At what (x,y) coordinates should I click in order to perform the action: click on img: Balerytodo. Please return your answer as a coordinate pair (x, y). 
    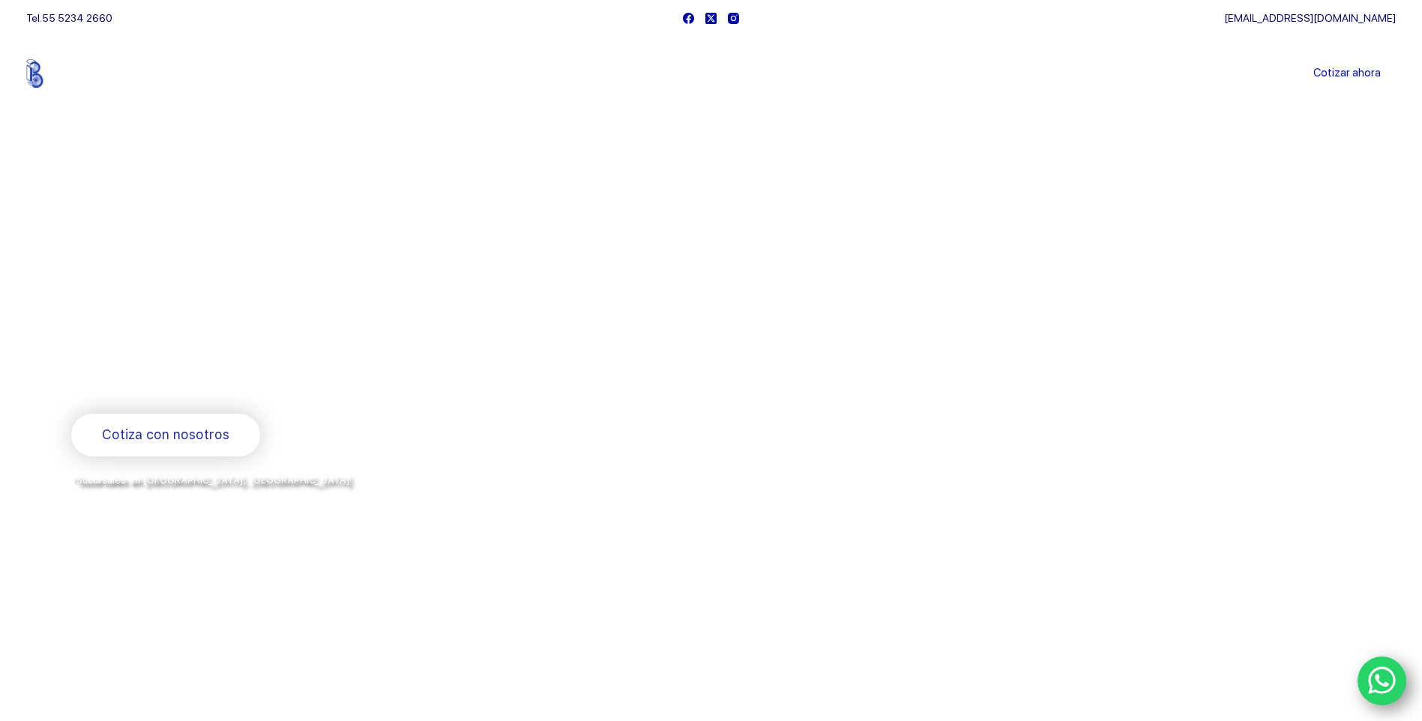
    Looking at the image, I should click on (73, 73).